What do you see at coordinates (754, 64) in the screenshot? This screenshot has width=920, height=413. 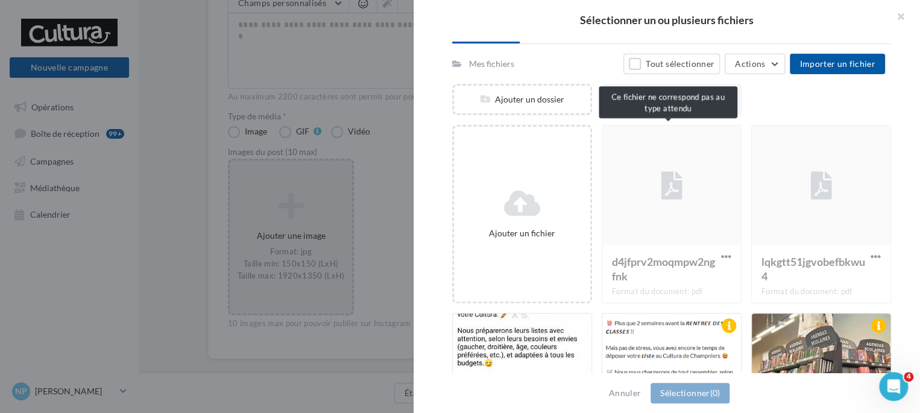 I see `button: Actions` at bounding box center [754, 64].